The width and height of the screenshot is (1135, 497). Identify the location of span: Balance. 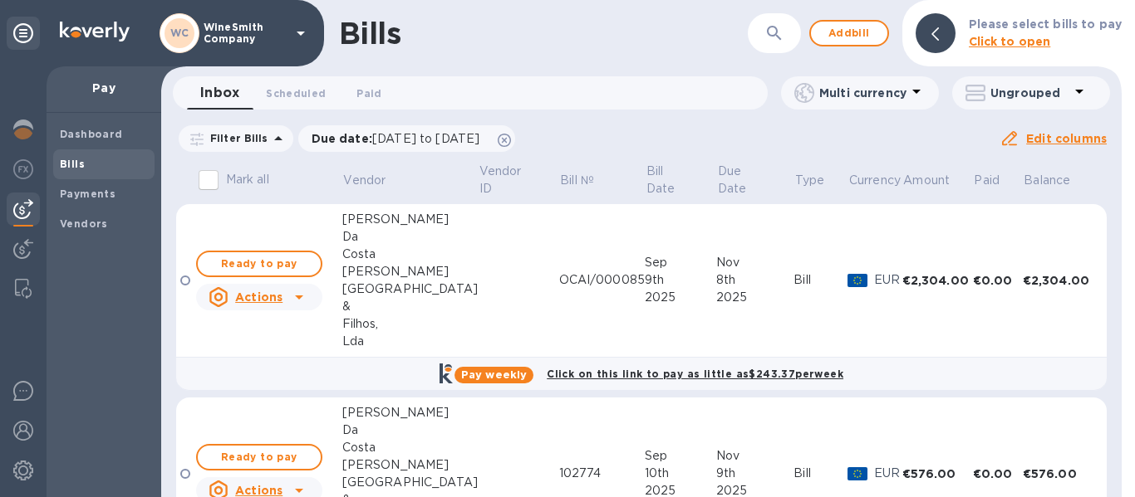
(1057, 180).